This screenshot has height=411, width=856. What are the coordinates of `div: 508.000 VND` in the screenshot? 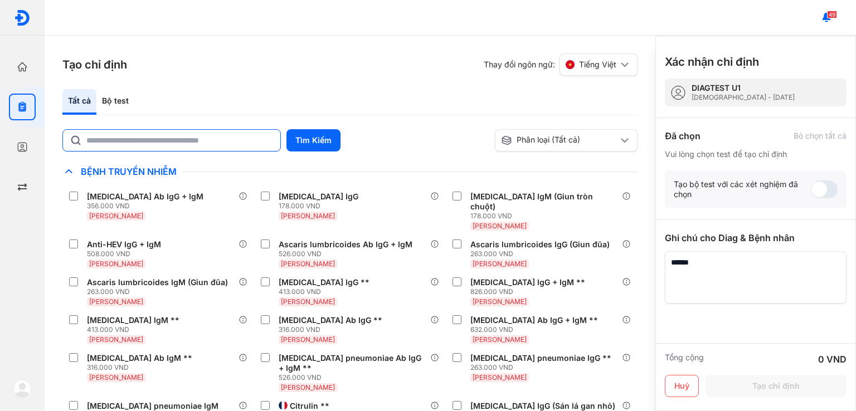 It's located at (126, 254).